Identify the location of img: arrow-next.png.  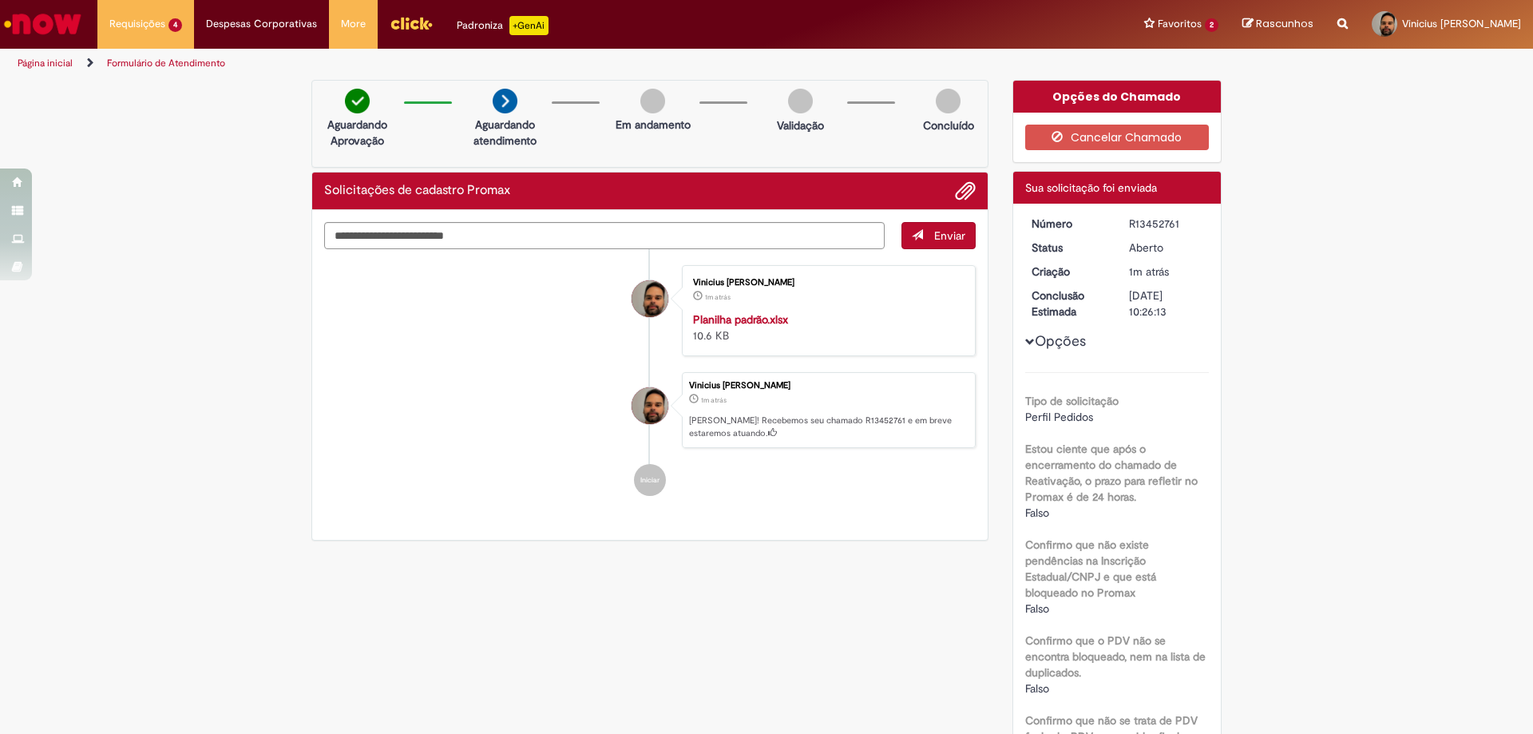
(505, 101).